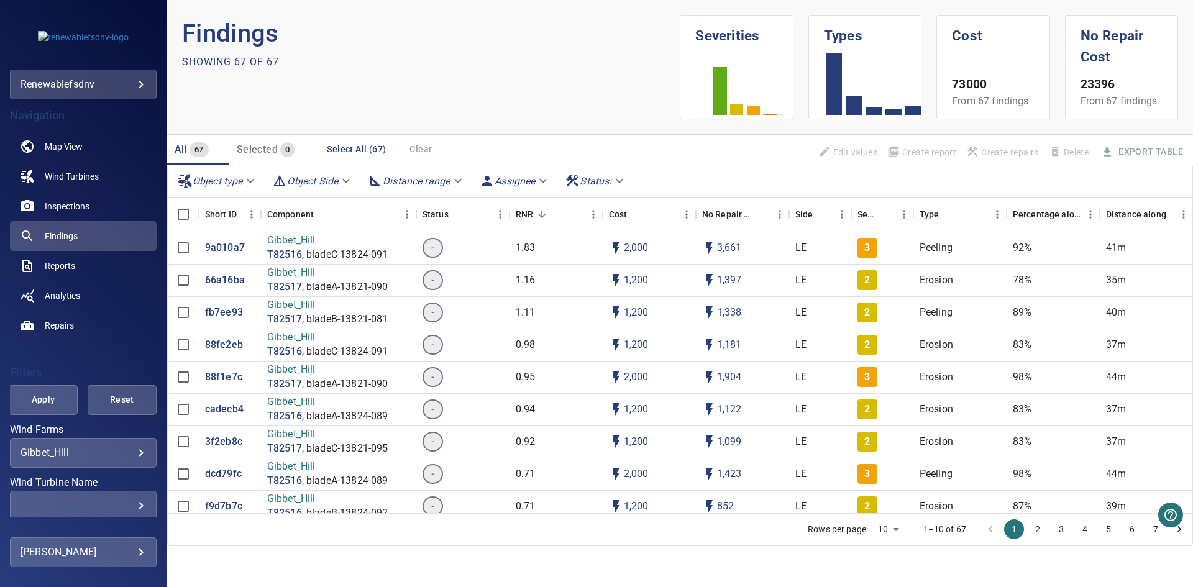 The width and height of the screenshot is (1193, 587). What do you see at coordinates (993, 31) in the screenshot?
I see `h1: Cost` at bounding box center [993, 31].